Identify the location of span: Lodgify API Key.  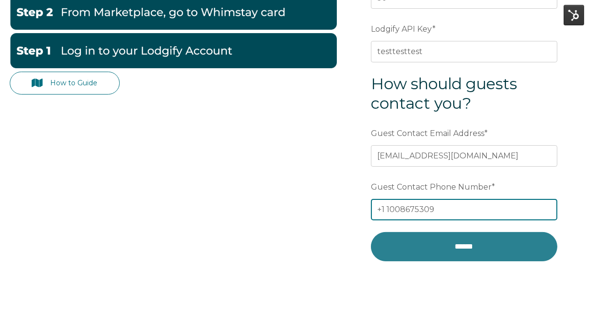
(402, 29).